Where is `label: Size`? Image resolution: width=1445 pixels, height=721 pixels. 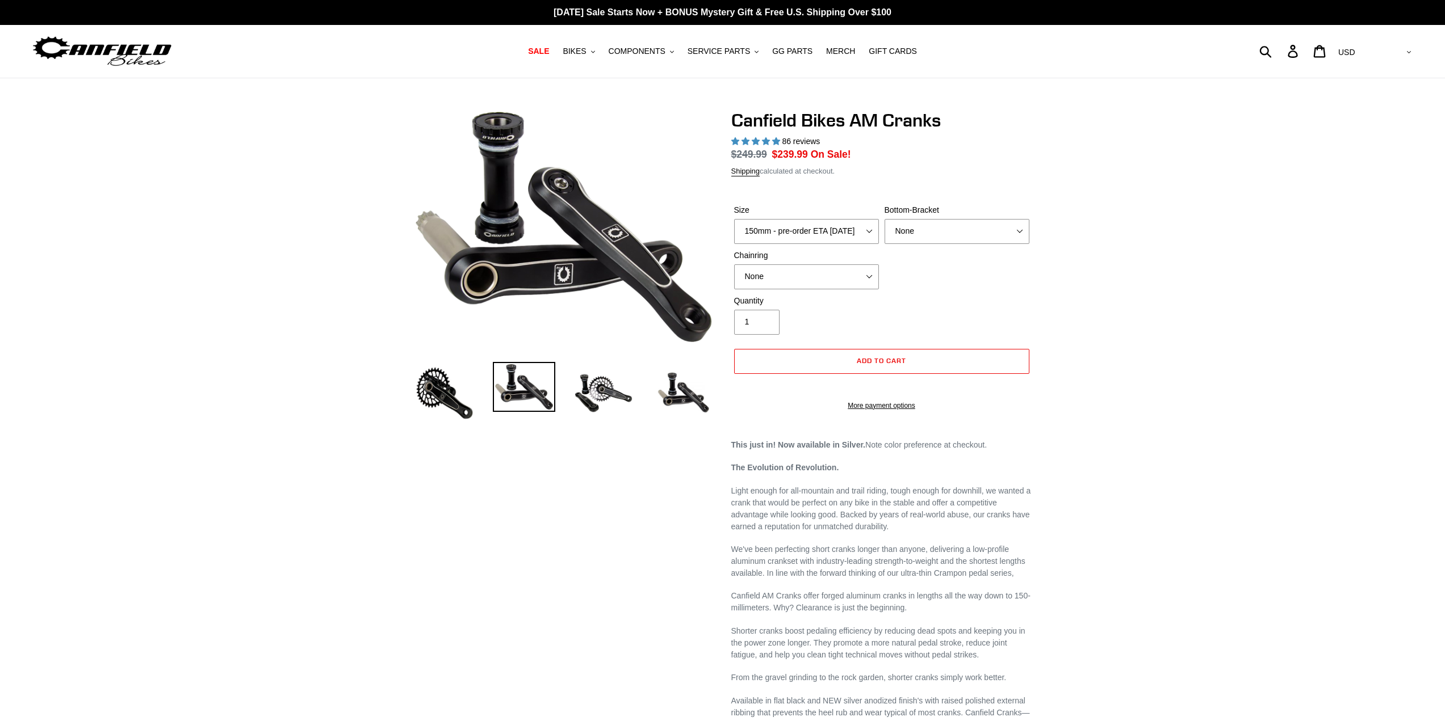 label: Size is located at coordinates (806, 210).